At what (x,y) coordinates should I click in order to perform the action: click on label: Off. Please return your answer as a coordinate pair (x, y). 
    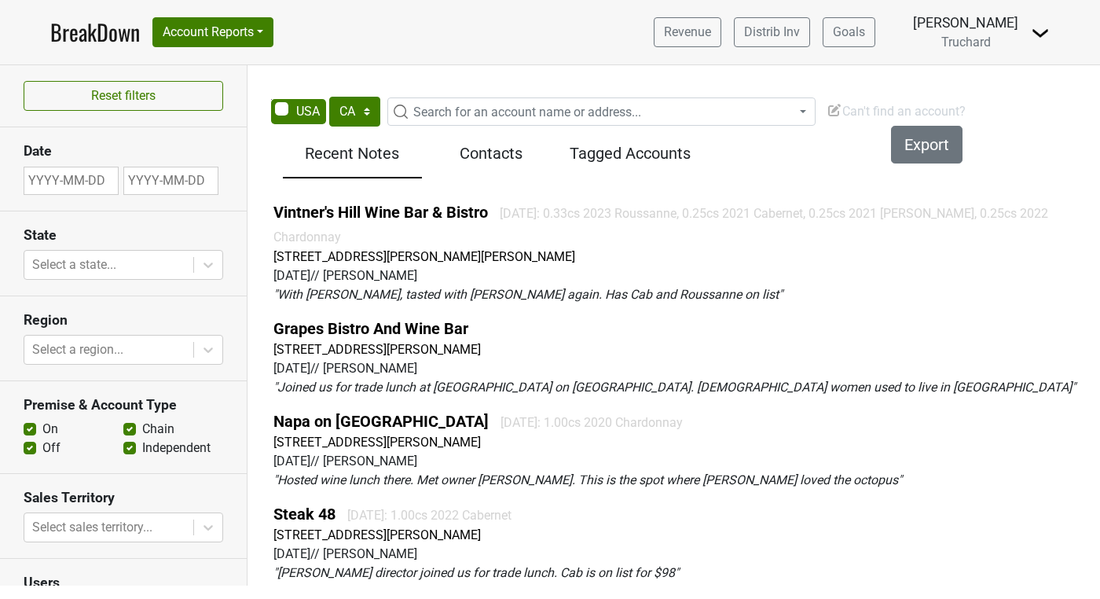
    Looking at the image, I should click on (51, 448).